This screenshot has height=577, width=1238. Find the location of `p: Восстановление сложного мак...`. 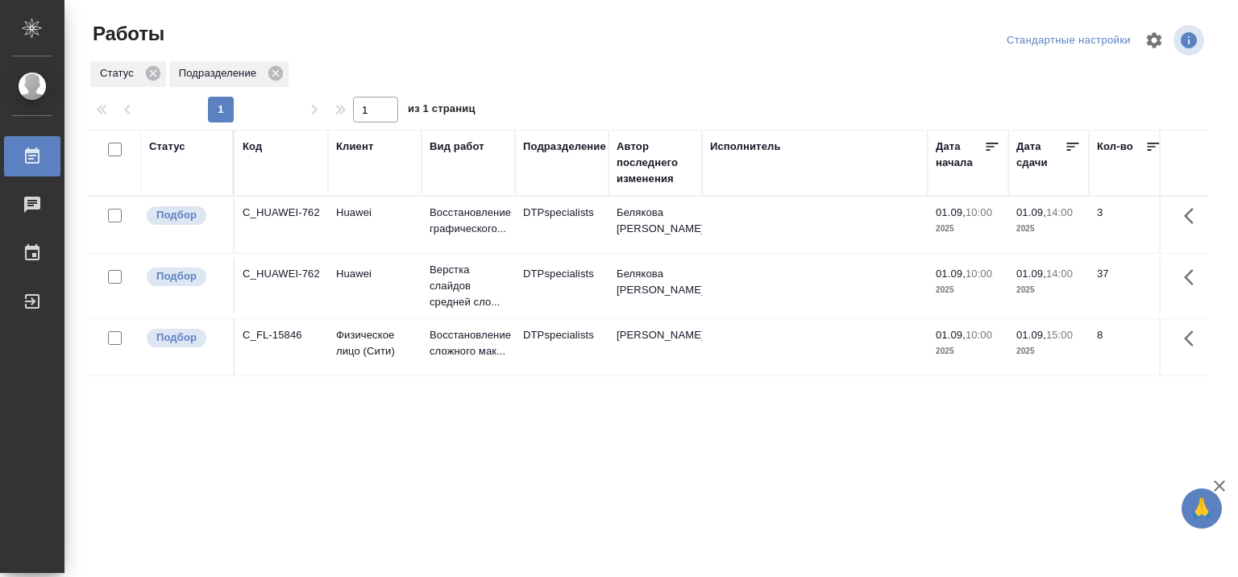

p: Восстановление сложного мак... is located at coordinates (468, 343).